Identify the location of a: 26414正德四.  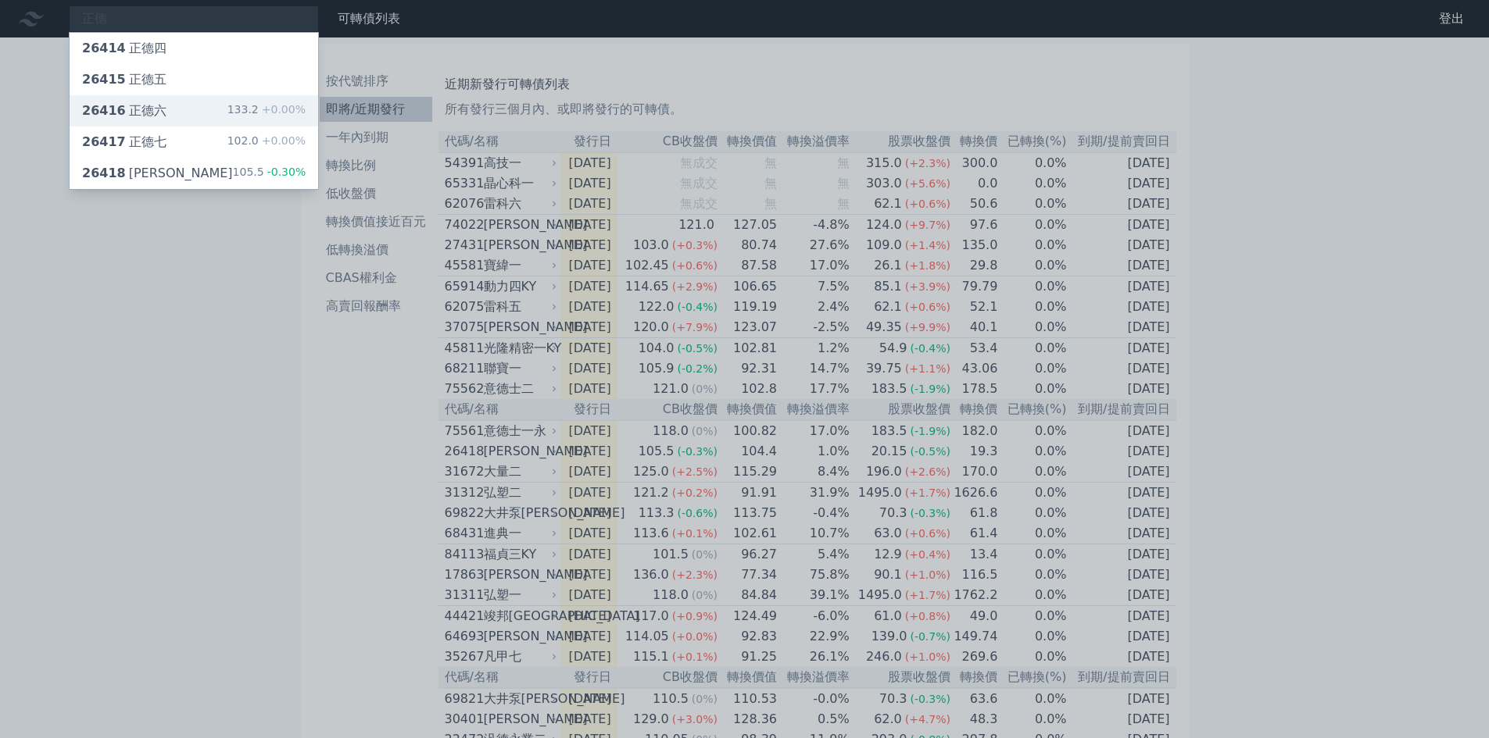
(194, 48).